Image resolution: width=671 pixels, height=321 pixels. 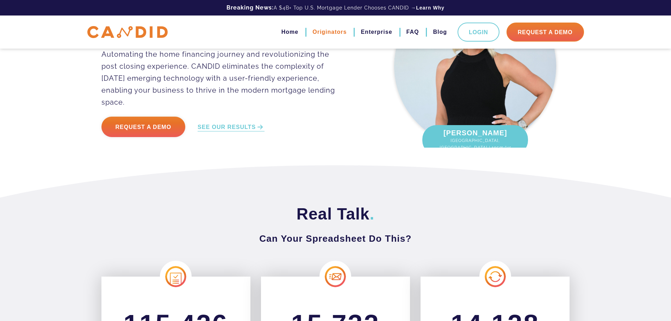 What do you see at coordinates (223, 78) in the screenshot?
I see `p: Automating the home financing journey and revolutionizing the post closing experience. CANDID eli...` at bounding box center [223, 78].